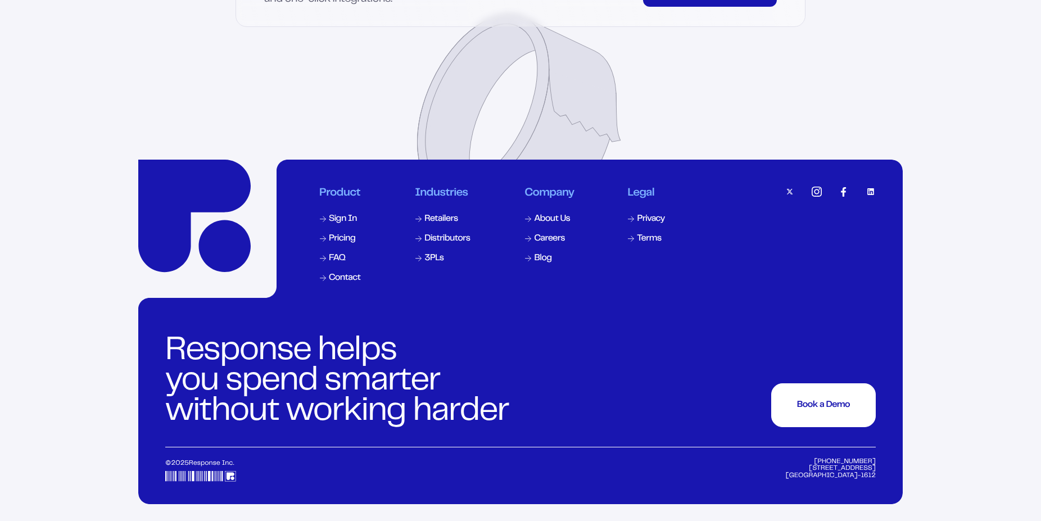 The image size is (1041, 521). Describe the element at coordinates (443, 193) in the screenshot. I see `div: Industries` at that location.